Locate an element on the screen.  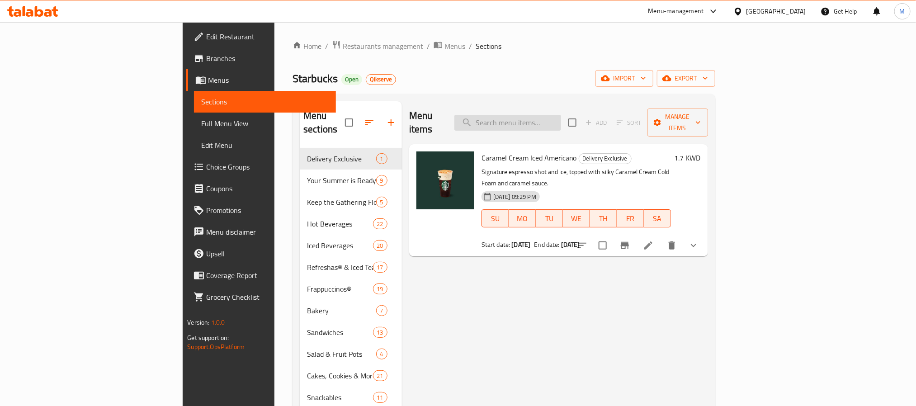
span: 1 is located at coordinates (382, 159).